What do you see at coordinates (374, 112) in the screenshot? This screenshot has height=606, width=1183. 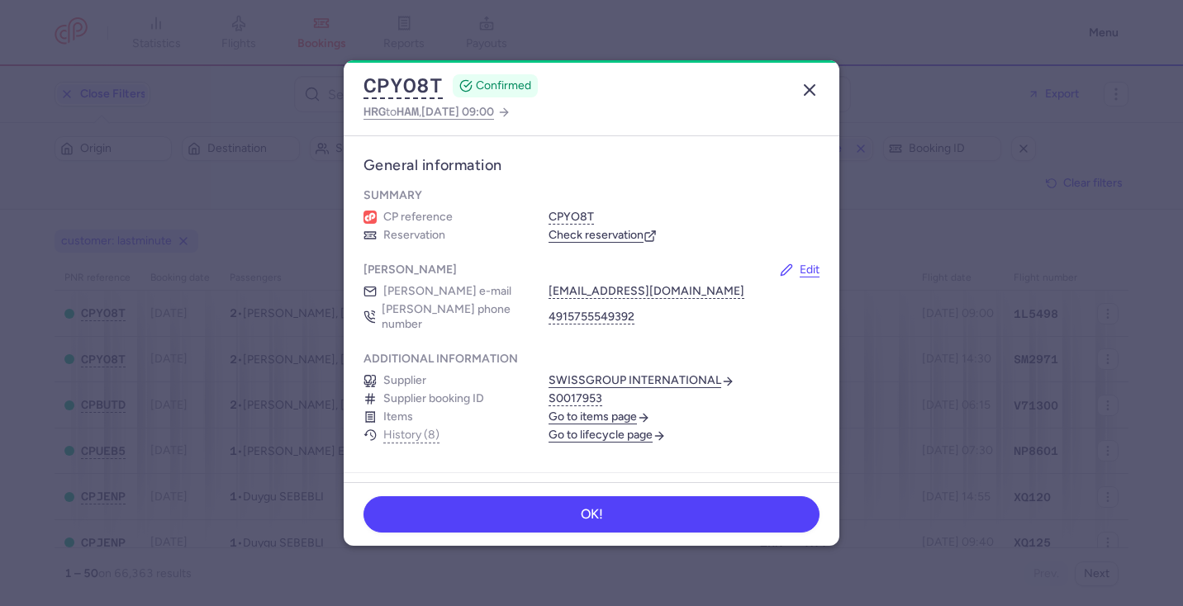 I see `span: HRG` at bounding box center [374, 112].